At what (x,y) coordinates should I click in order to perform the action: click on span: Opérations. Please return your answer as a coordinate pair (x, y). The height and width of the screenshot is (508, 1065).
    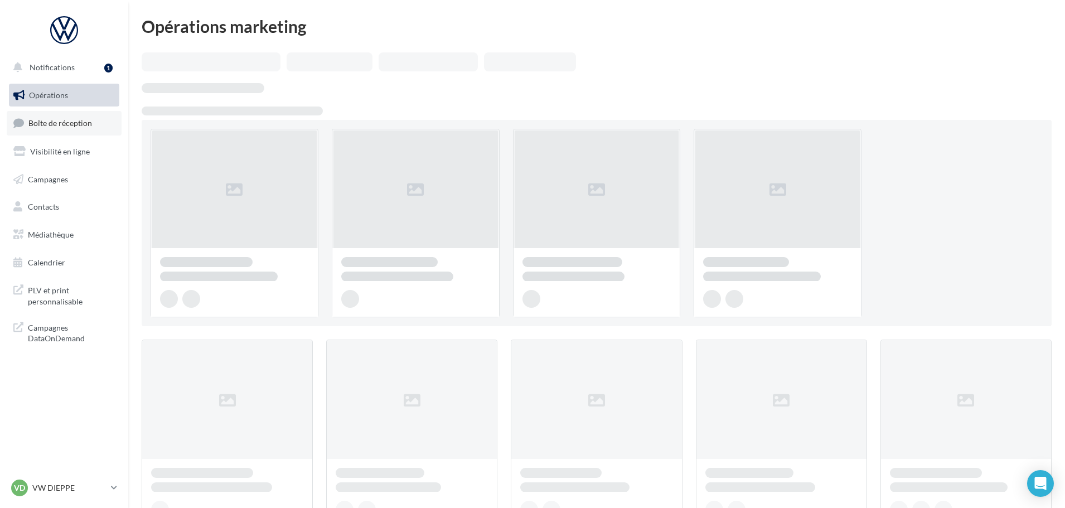
    Looking at the image, I should click on (48, 95).